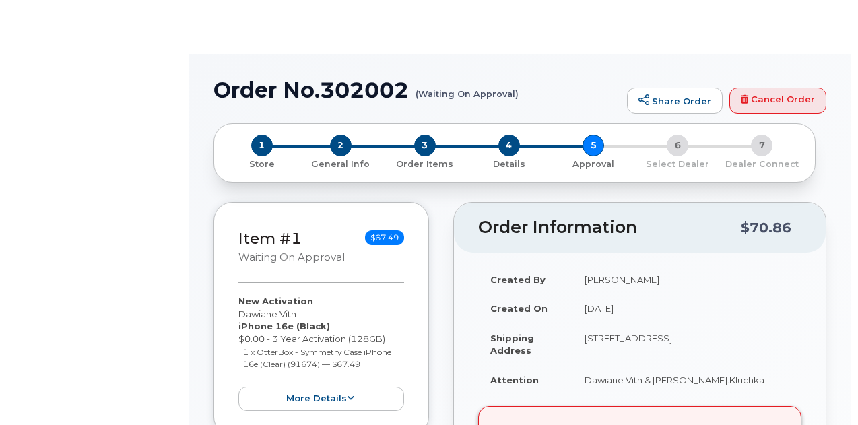  Describe the element at coordinates (509, 163) in the screenshot. I see `a: 4 Details` at that location.